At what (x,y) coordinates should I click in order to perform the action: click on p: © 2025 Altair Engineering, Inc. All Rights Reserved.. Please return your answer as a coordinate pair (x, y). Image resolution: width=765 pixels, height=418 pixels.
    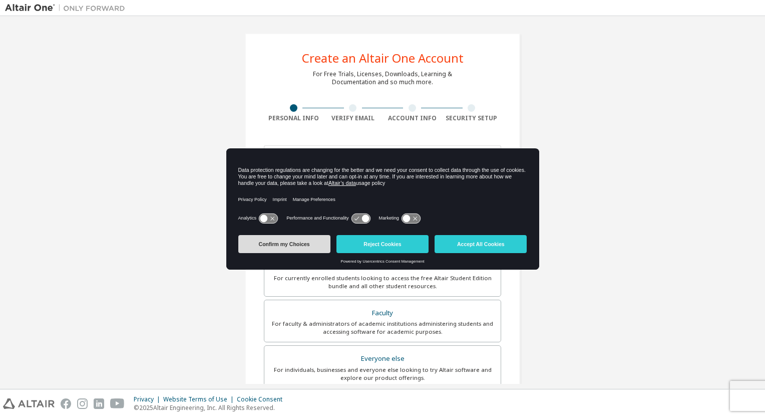
    Looking at the image, I should click on (211, 407).